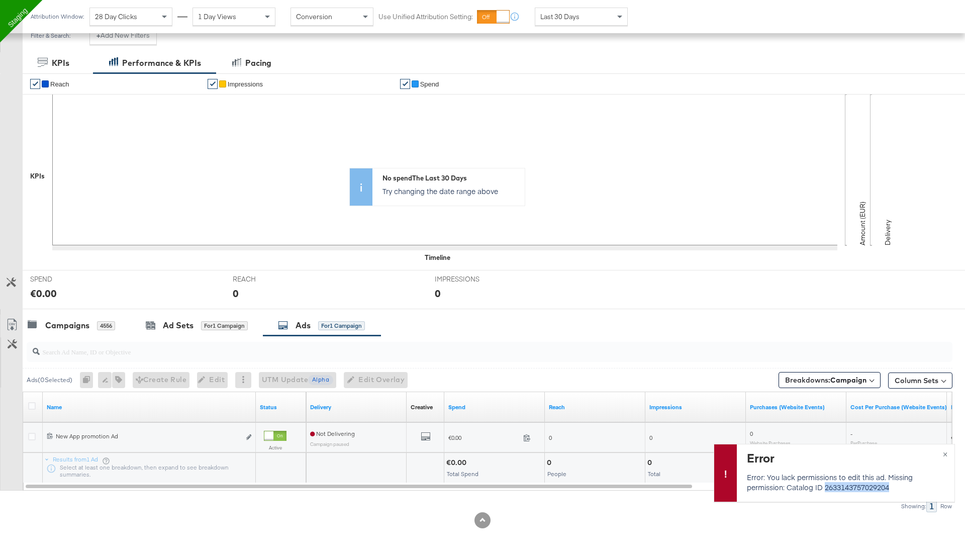 Image resolution: width=965 pixels, height=554 pixels. What do you see at coordinates (116, 17) in the screenshot?
I see `span: 28 Day Clicks` at bounding box center [116, 17].